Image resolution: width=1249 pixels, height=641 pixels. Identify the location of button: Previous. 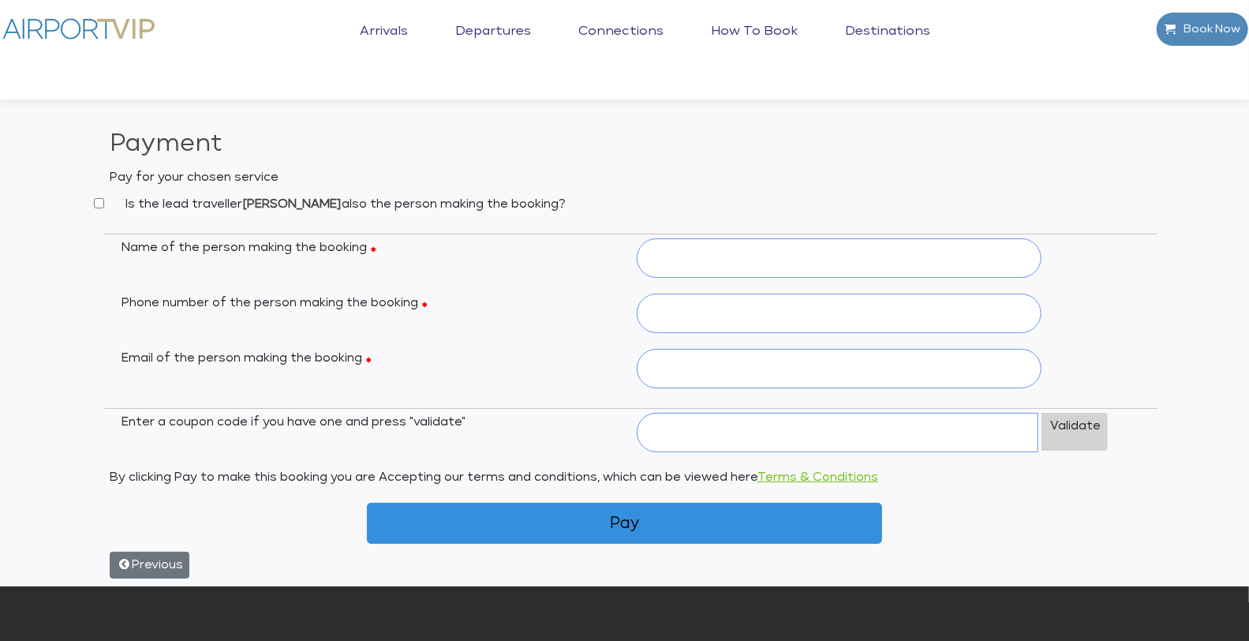
(149, 565).